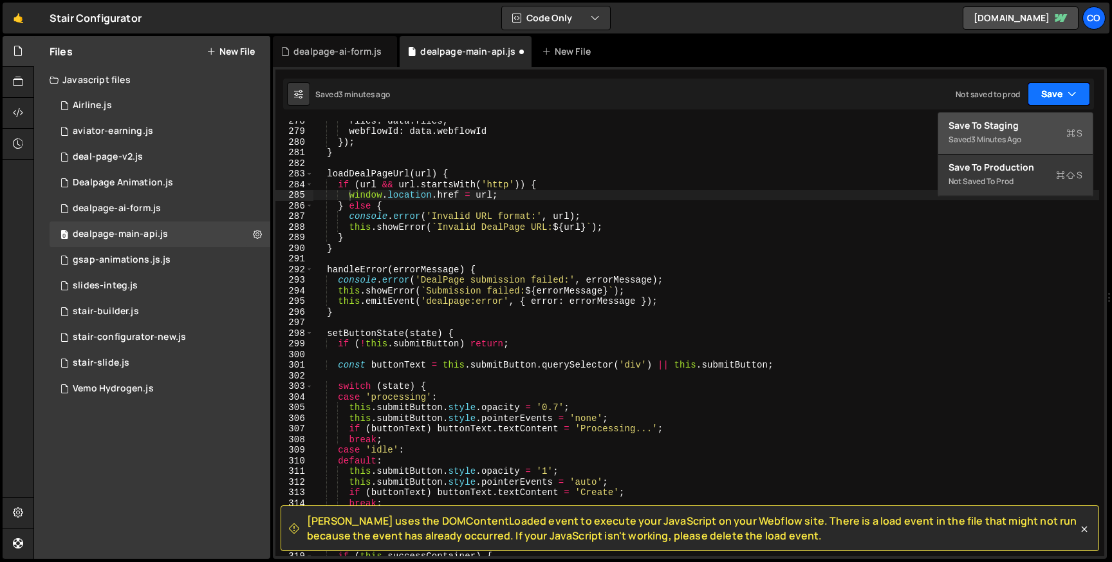  I want to click on div: 5799/22359.js, so click(160, 389).